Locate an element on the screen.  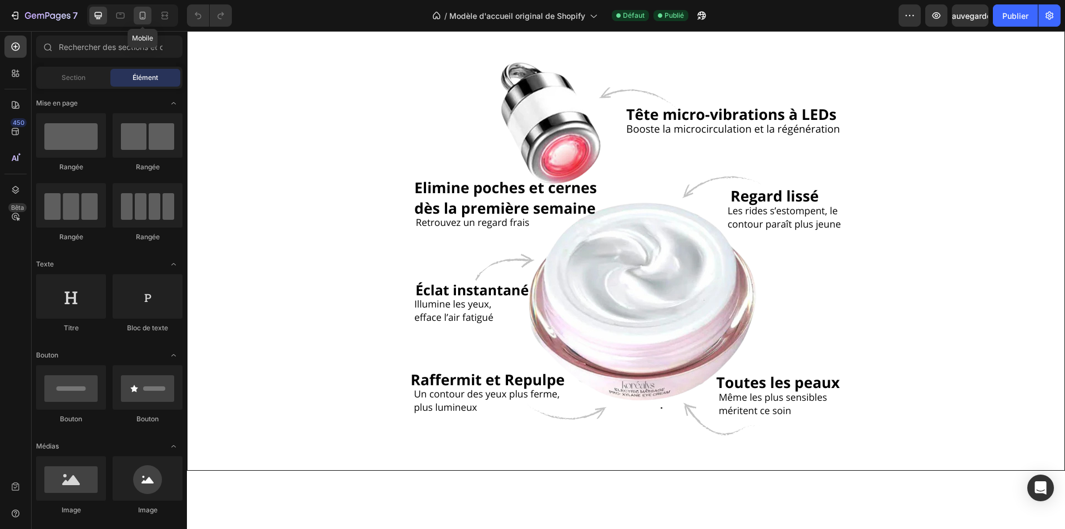
button: Publier is located at coordinates (1015, 16).